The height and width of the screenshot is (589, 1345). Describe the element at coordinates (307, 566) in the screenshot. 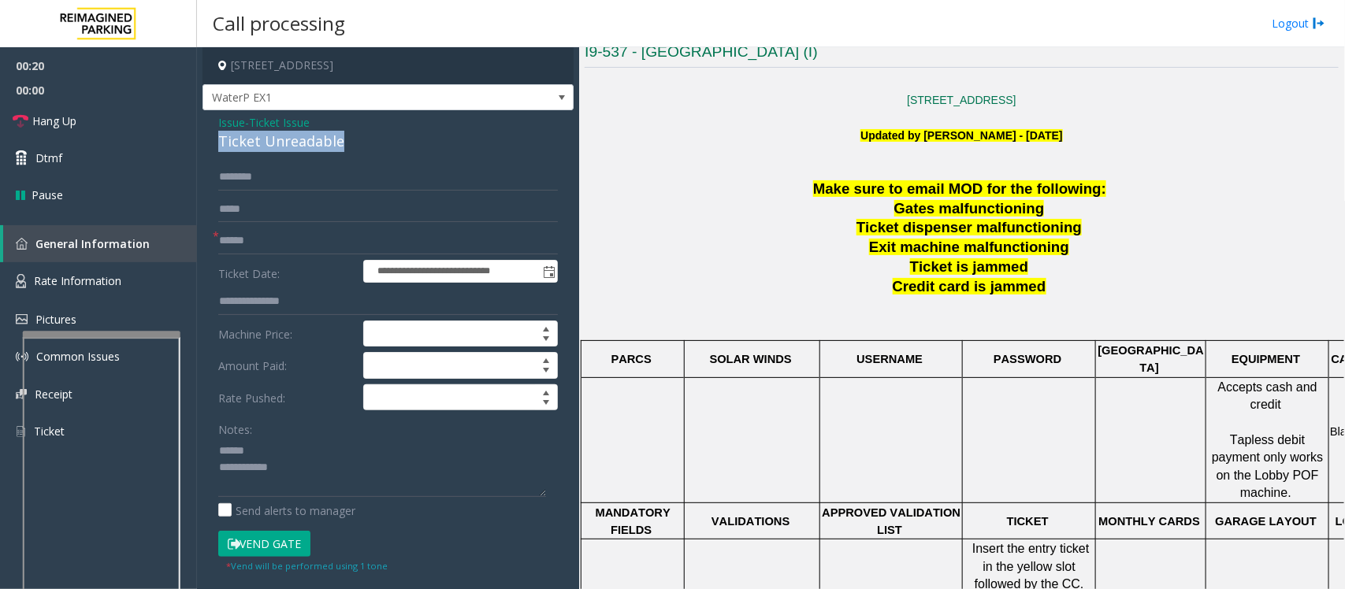

I see `small: Vend will be performed using 1 tone` at that location.